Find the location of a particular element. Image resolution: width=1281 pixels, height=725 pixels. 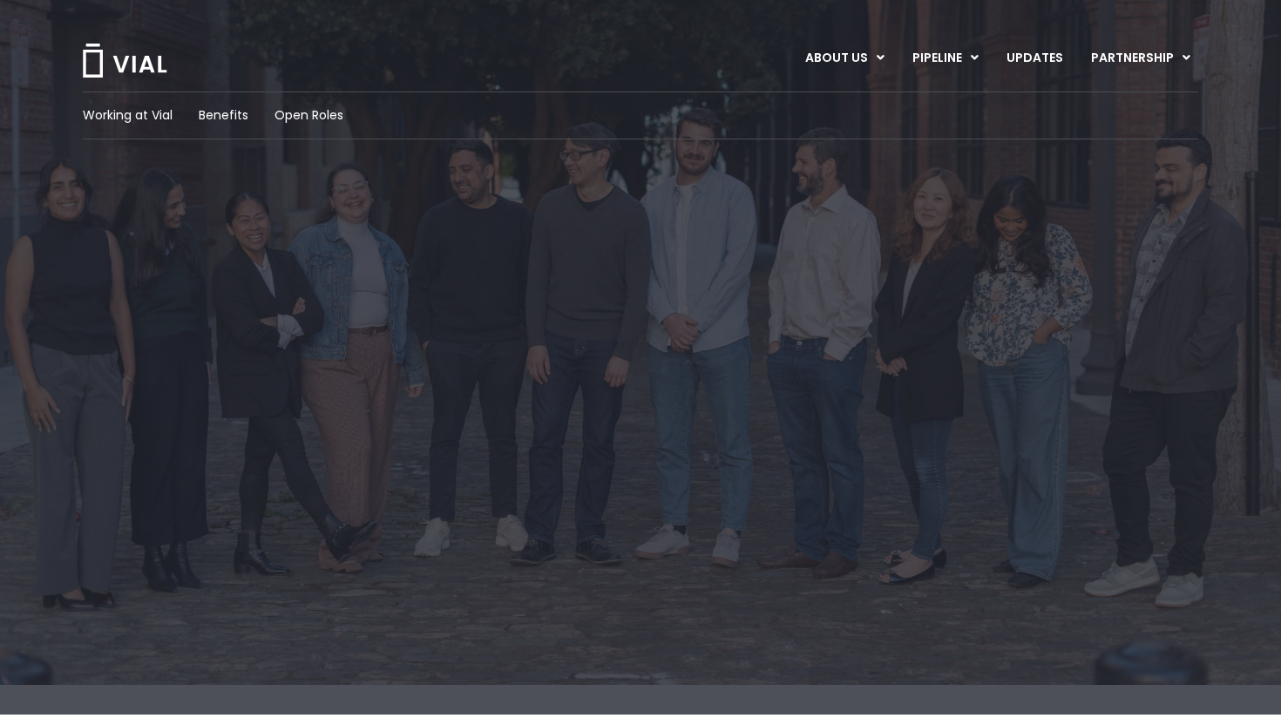

a: Working at Vial is located at coordinates (127, 115).